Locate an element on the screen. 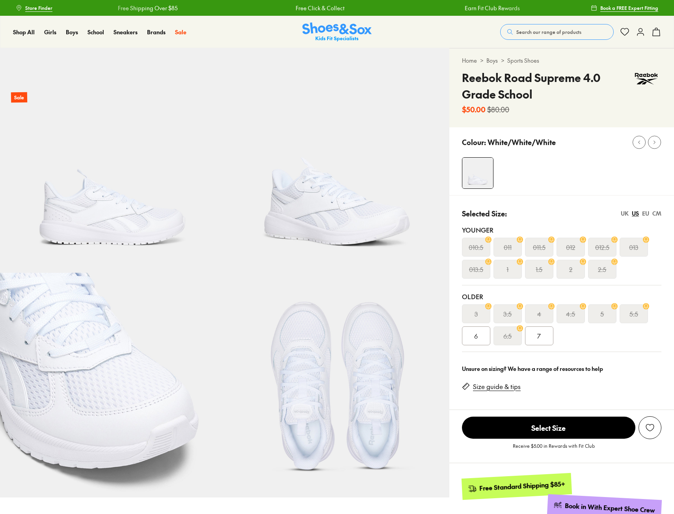 The image size is (674, 514). div: UK is located at coordinates (625, 213).